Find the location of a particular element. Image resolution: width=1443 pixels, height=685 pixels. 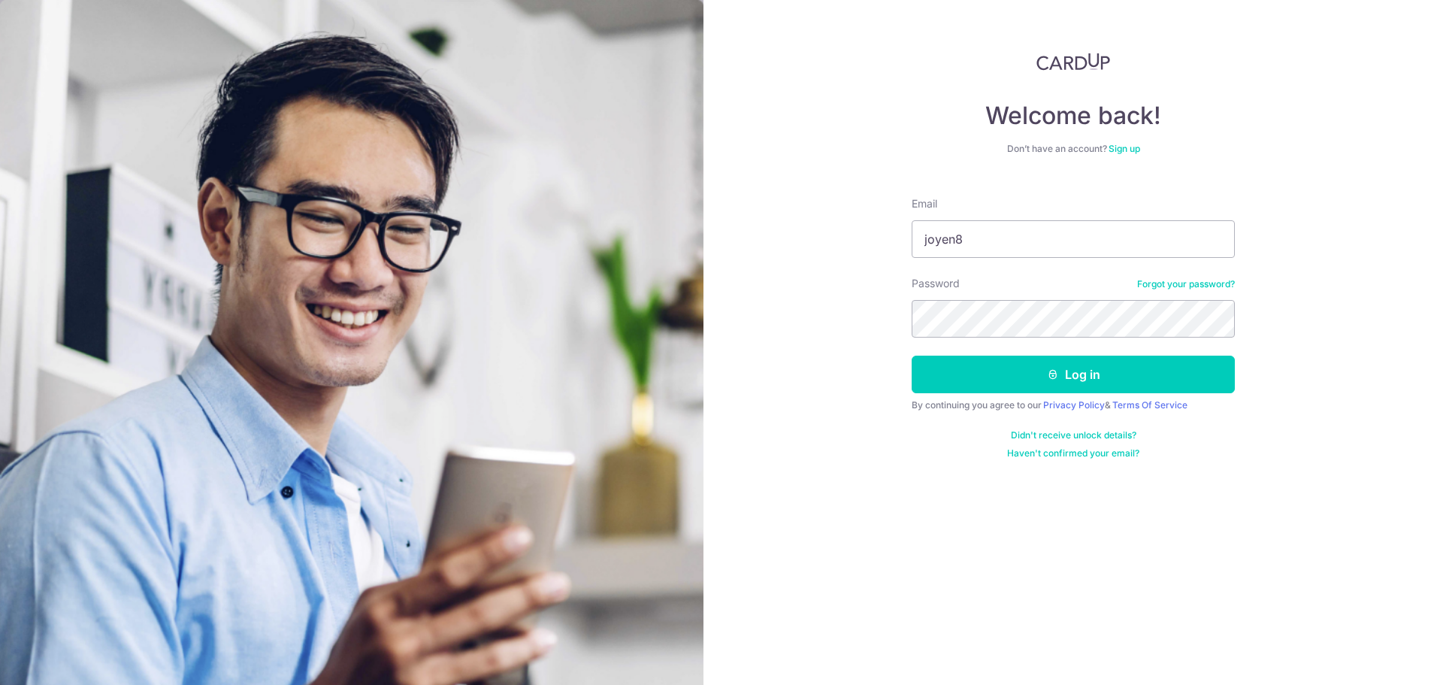

a: Sign up is located at coordinates (1124, 148).